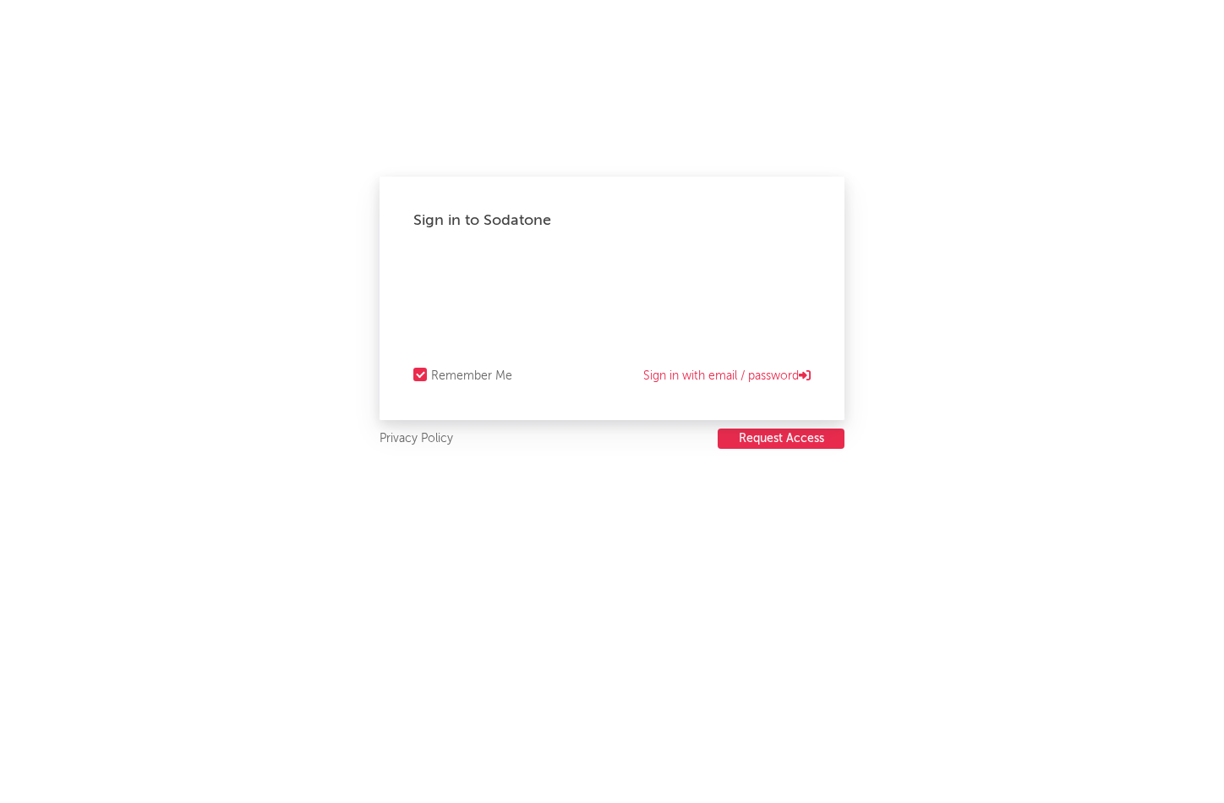 The image size is (1224, 803). I want to click on div: Remember Me, so click(472, 376).